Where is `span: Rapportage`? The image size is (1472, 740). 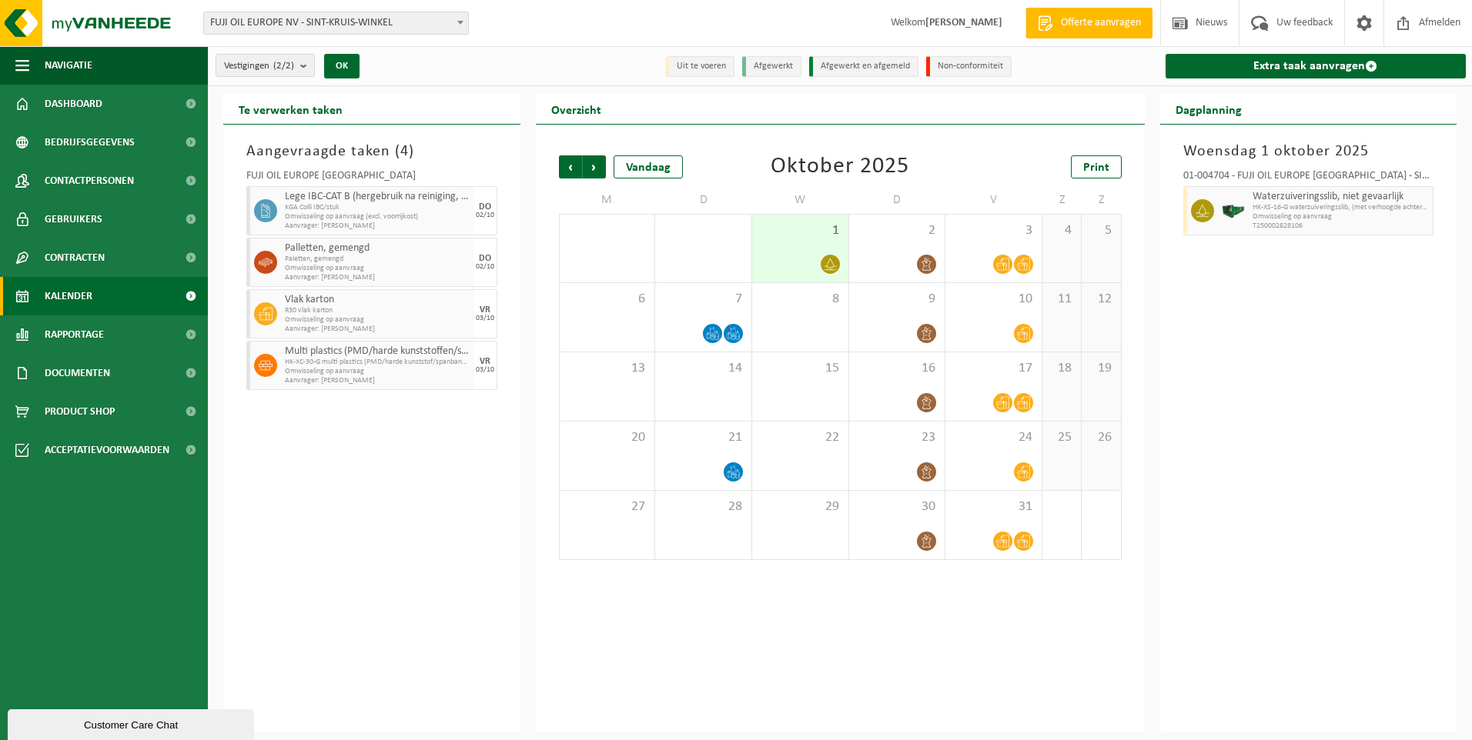
span: Rapportage is located at coordinates (74, 335).